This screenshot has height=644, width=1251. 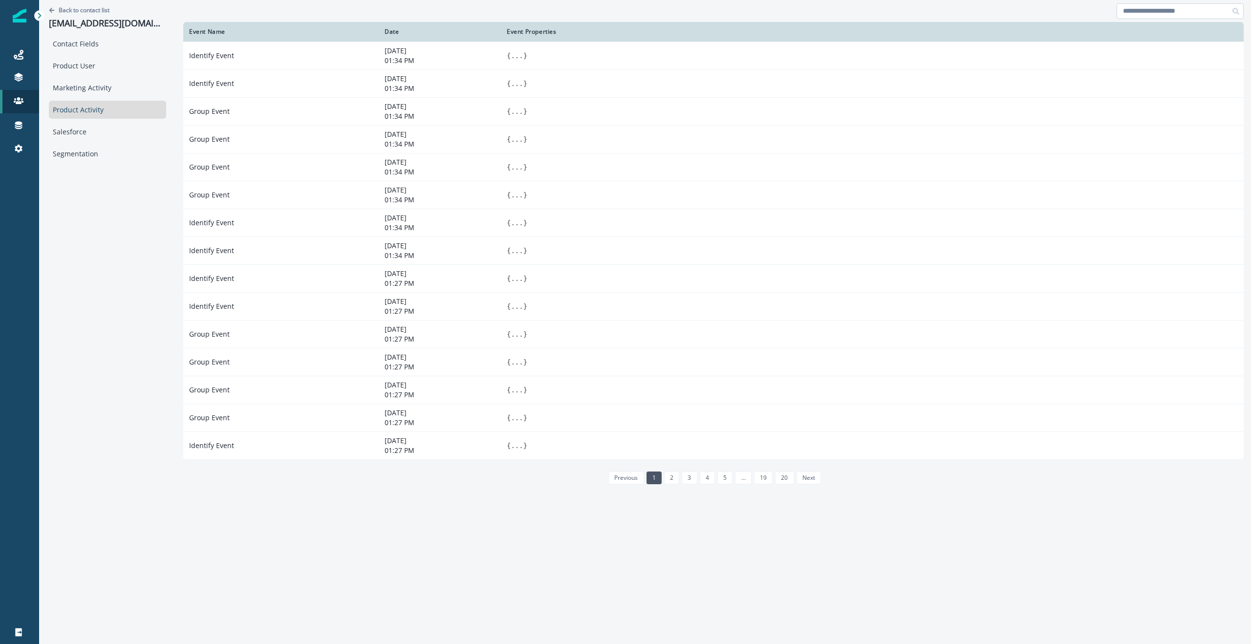 What do you see at coordinates (714, 478) in the screenshot?
I see `ul: Pagination` at bounding box center [714, 478].